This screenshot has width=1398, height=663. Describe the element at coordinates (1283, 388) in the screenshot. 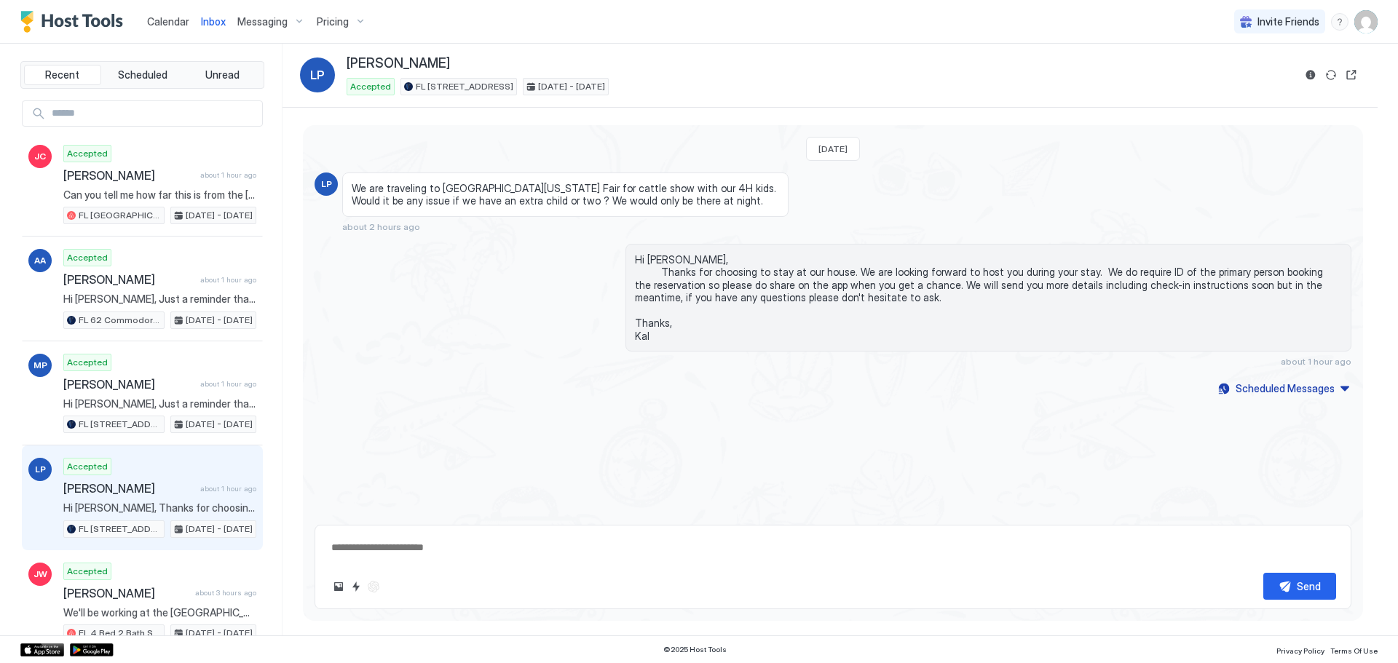

I see `button: Scheduled Messages` at that location.